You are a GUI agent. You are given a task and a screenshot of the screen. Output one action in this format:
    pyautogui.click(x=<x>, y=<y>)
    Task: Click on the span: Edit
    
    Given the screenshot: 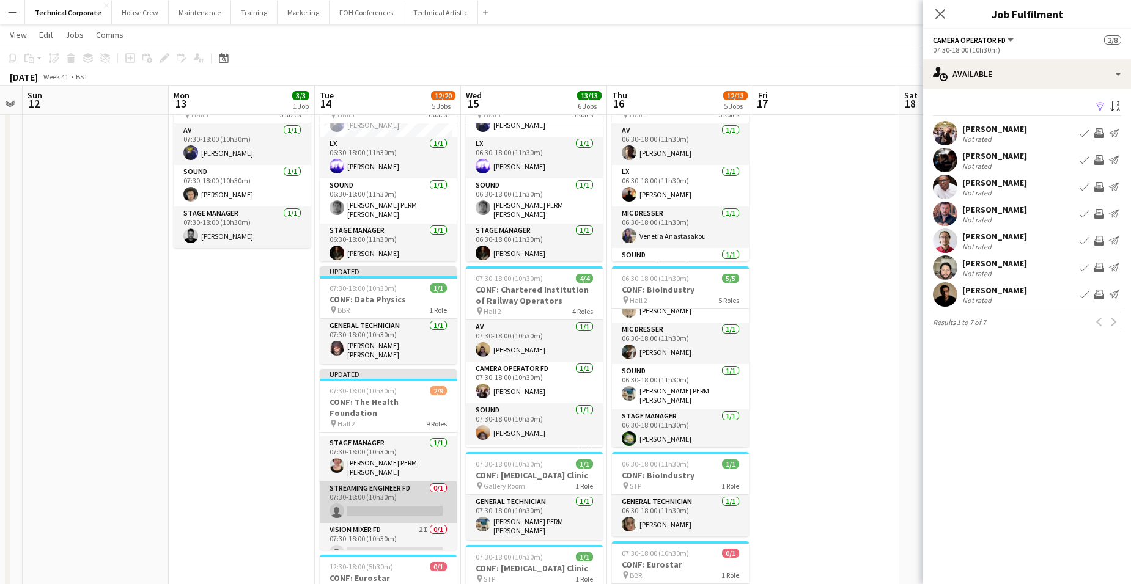 What is the action you would take?
    pyautogui.click(x=46, y=35)
    